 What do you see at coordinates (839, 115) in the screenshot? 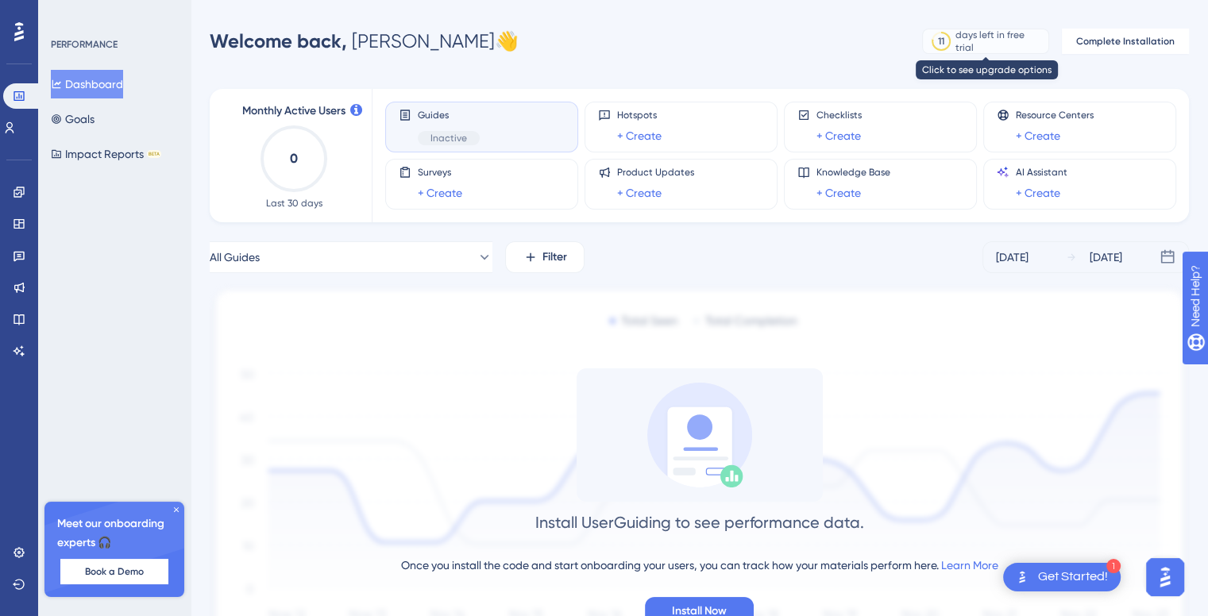
I see `span: Checklists` at bounding box center [839, 115].